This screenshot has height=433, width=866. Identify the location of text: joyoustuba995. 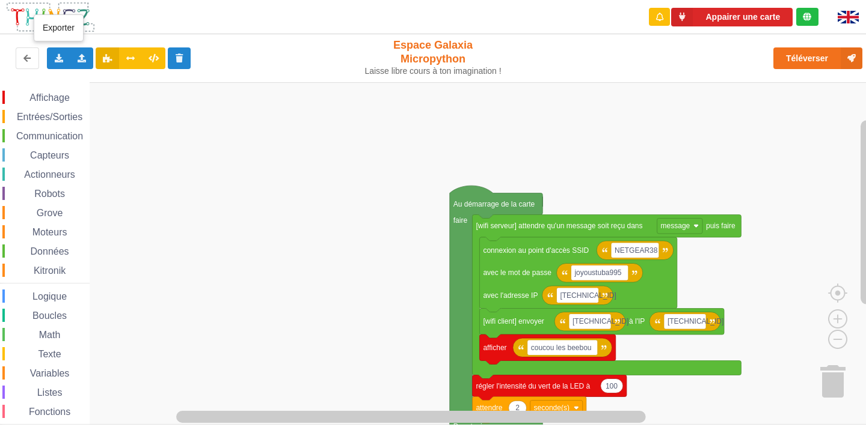
(597, 273).